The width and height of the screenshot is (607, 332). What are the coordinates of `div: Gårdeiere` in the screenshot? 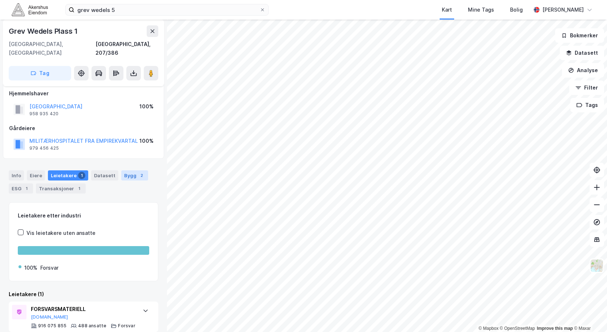 It's located at (83, 128).